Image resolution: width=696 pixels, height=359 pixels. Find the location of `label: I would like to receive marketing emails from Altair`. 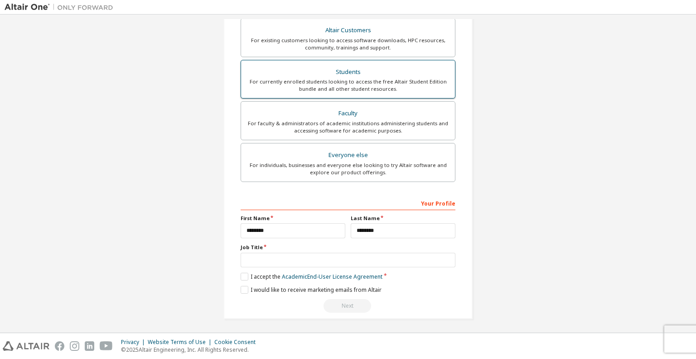

label: I would like to receive marketing emails from Altair is located at coordinates (311, 289).